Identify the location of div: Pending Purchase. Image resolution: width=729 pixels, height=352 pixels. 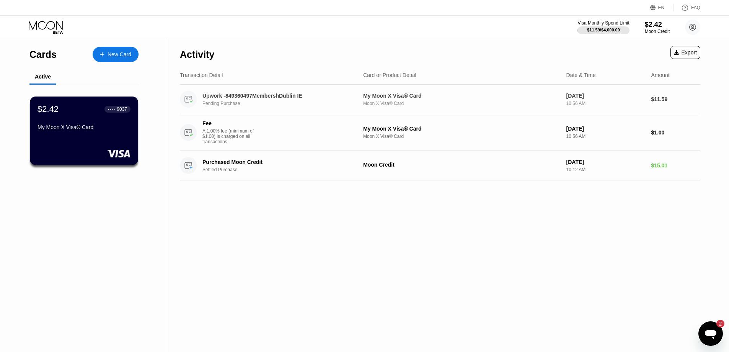
(282, 103).